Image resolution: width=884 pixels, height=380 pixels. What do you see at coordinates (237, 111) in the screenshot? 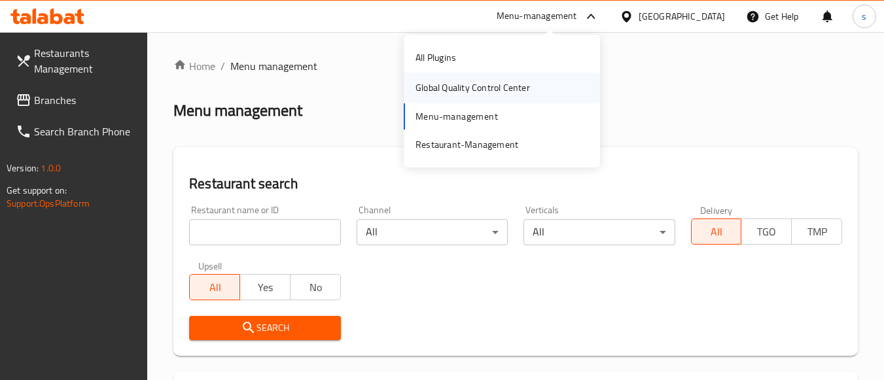
I see `h2: Menu management` at bounding box center [237, 111].